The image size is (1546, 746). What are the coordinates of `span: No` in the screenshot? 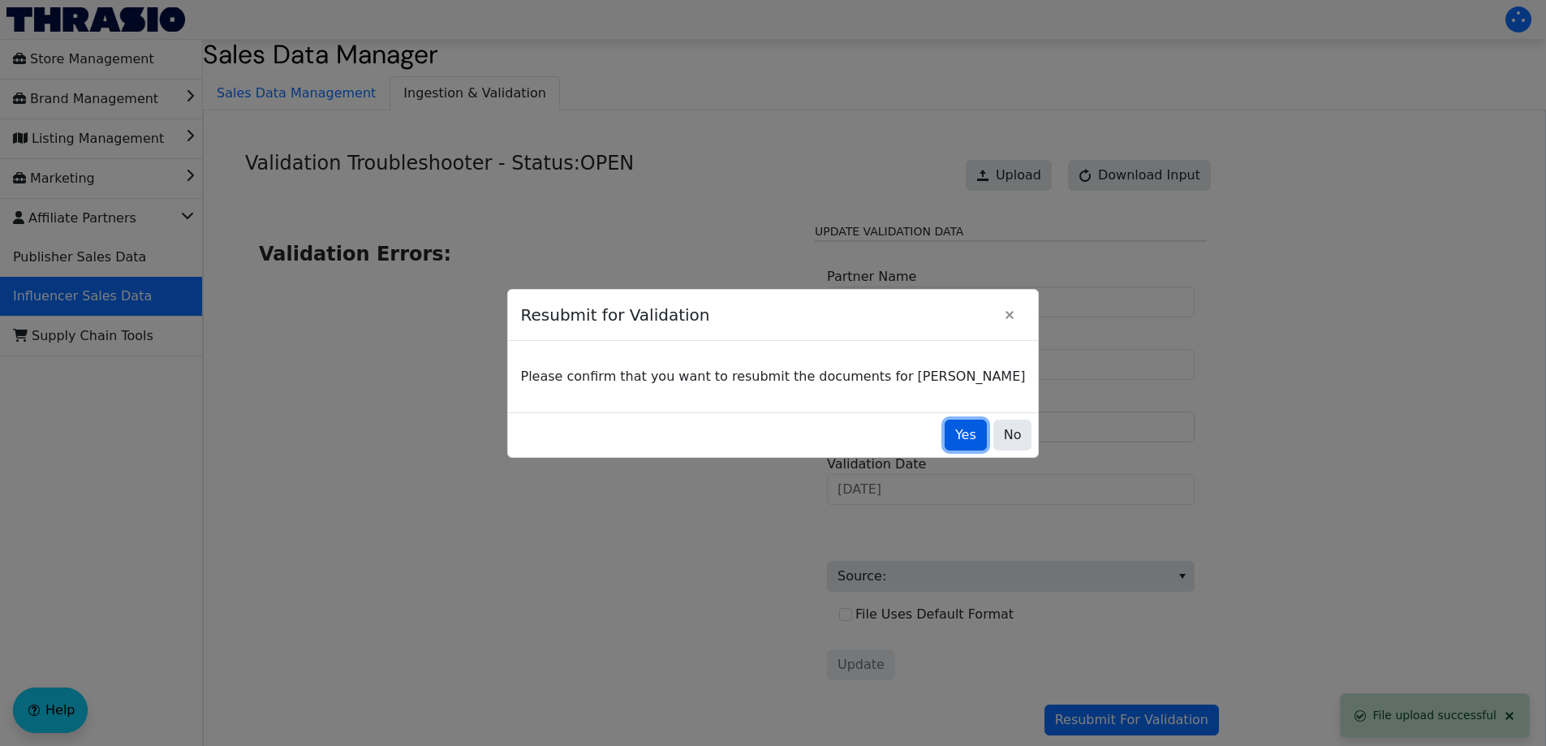 It's located at (1013, 435).